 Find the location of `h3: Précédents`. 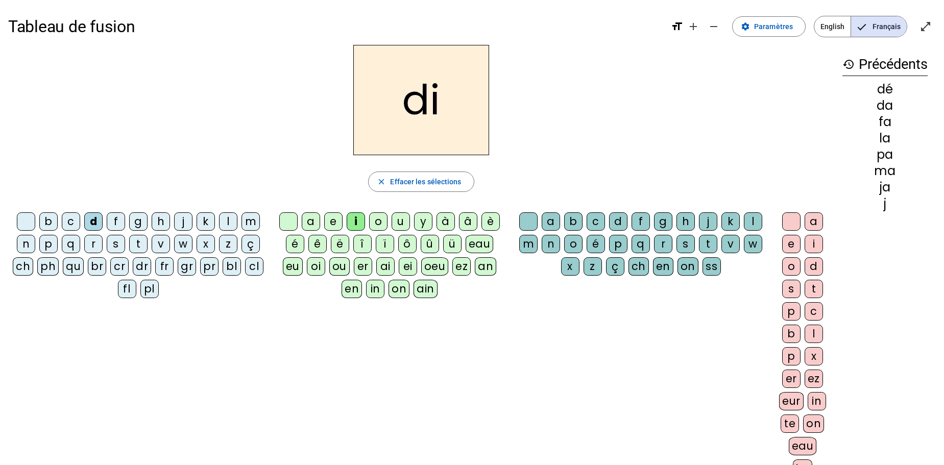

h3: Précédents is located at coordinates (885, 64).